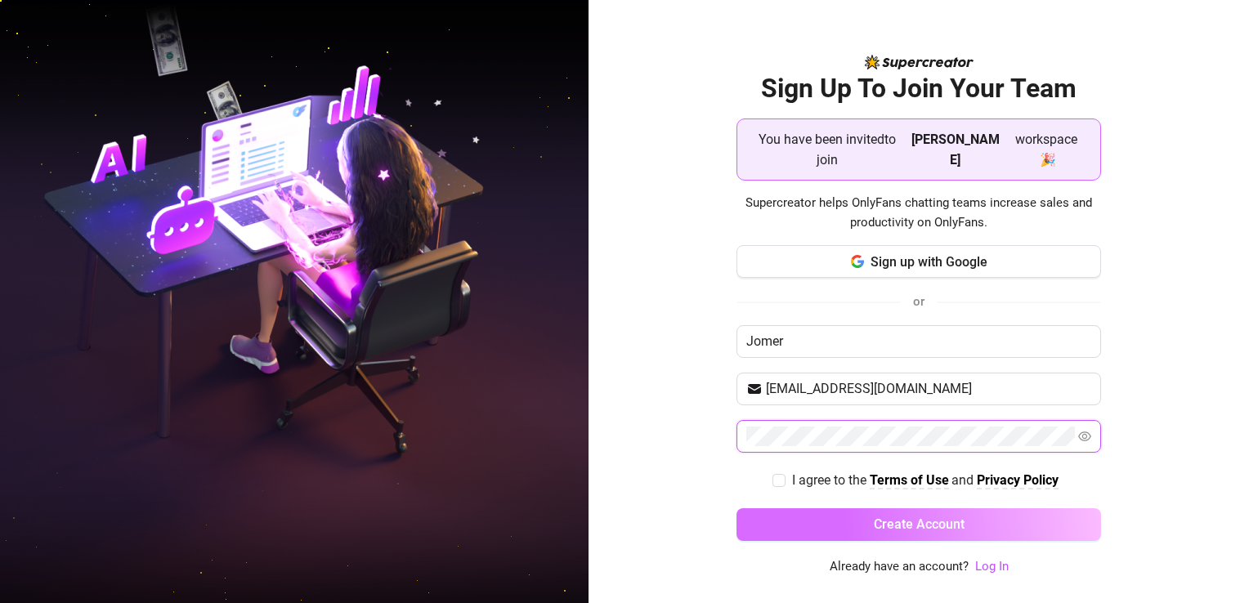 This screenshot has width=1249, height=603. What do you see at coordinates (1047, 150) in the screenshot?
I see `span: workspace 🎉` at bounding box center [1047, 150].